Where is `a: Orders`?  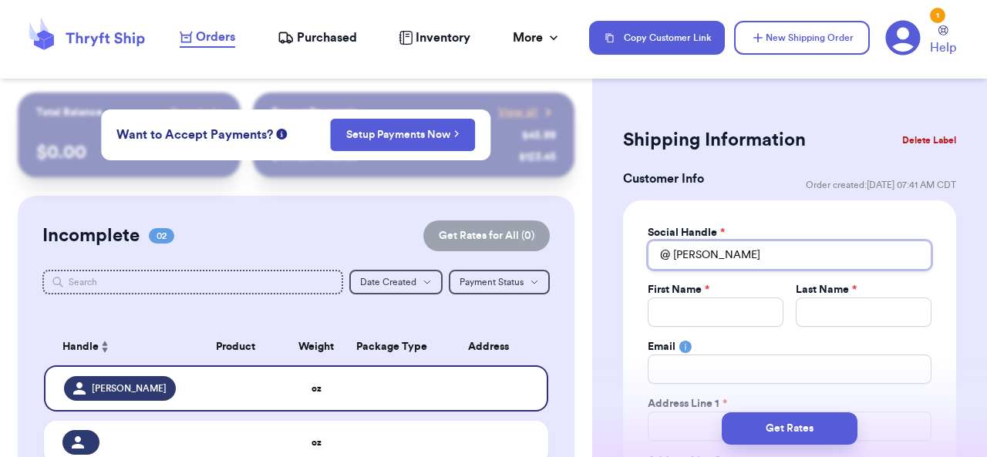 a: Orders is located at coordinates (207, 38).